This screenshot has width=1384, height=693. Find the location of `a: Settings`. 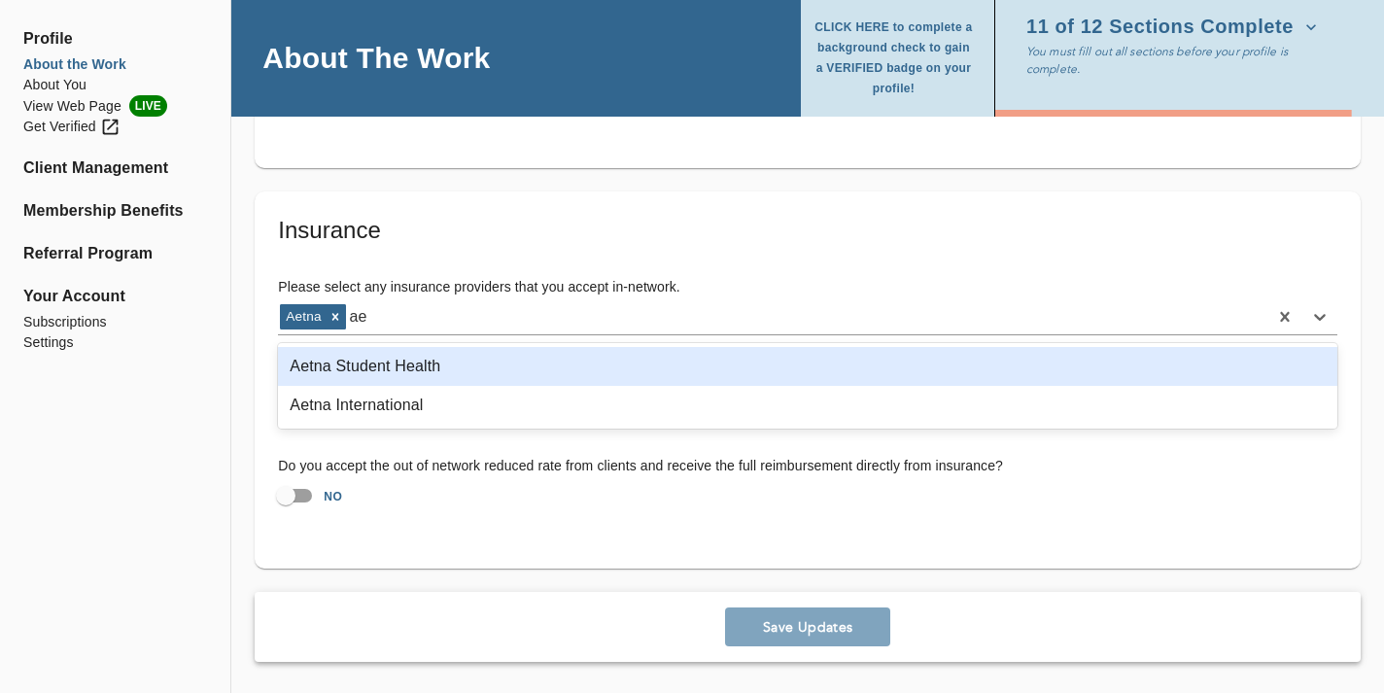

a: Settings is located at coordinates (115, 342).